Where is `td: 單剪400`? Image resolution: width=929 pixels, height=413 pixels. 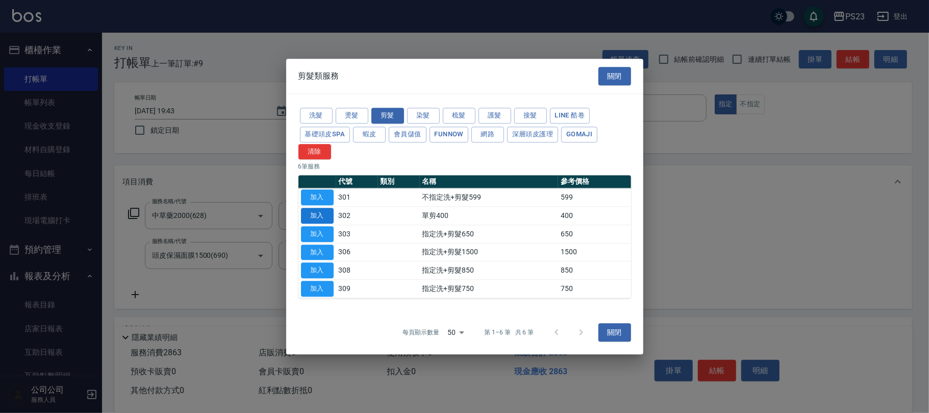
td: 單剪400 is located at coordinates (489, 216).